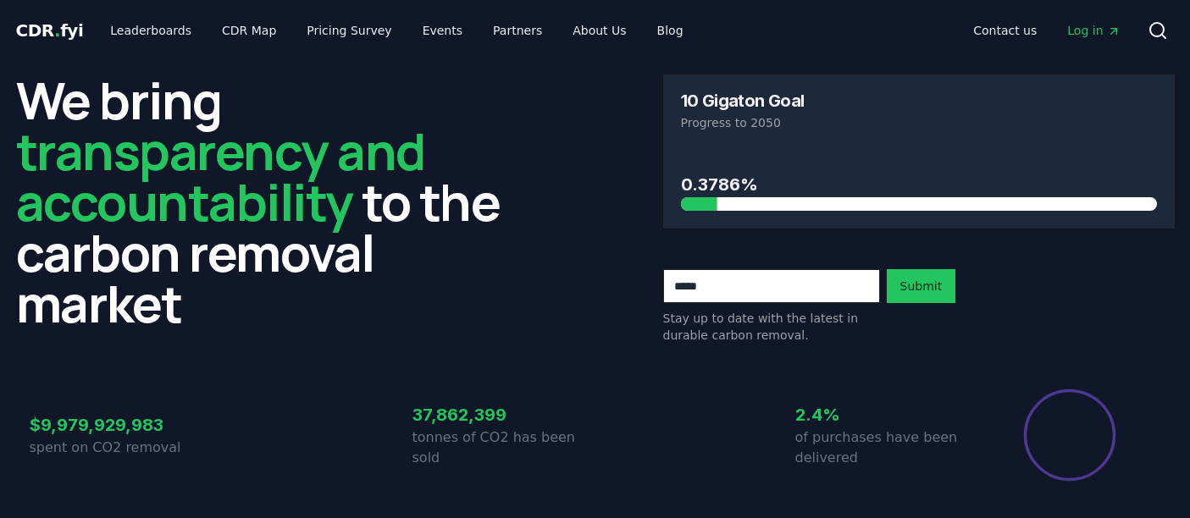 This screenshot has height=518, width=1190. Describe the element at coordinates (50, 30) in the screenshot. I see `a: CDR.fyi` at that location.